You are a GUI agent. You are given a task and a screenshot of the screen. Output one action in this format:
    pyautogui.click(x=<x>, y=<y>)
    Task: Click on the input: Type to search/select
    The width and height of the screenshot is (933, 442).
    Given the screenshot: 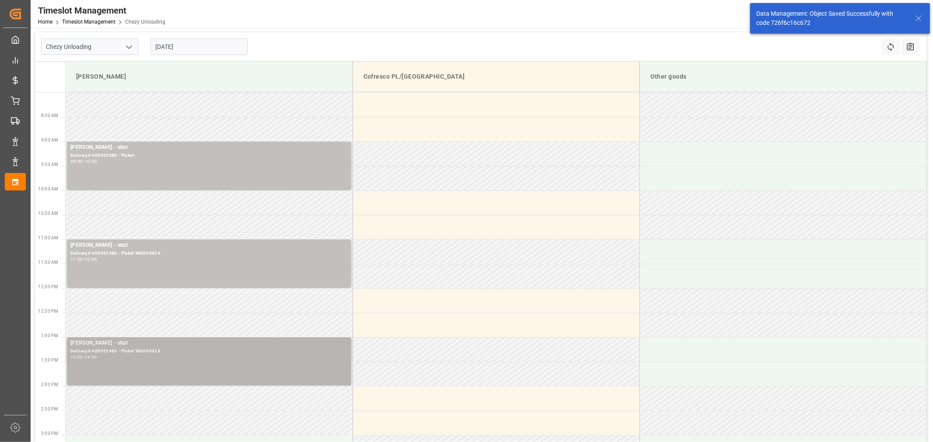 What is the action you would take?
    pyautogui.click(x=90, y=47)
    